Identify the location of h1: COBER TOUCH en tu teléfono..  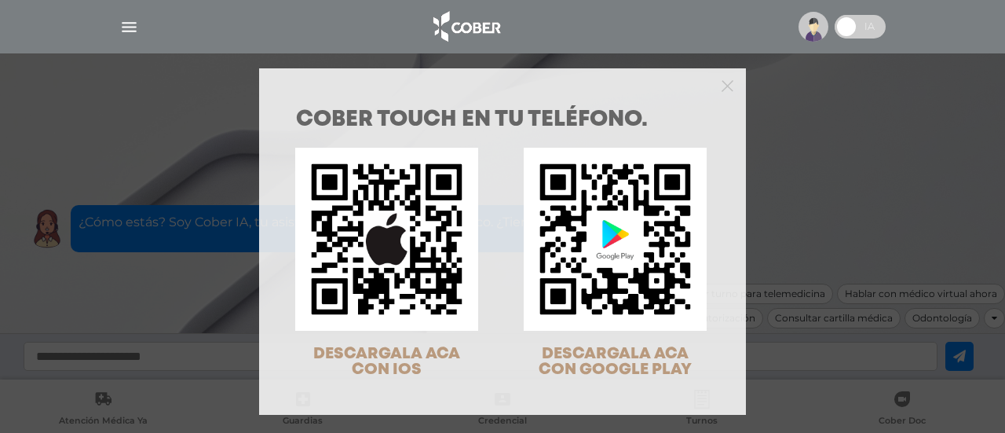
(502, 120).